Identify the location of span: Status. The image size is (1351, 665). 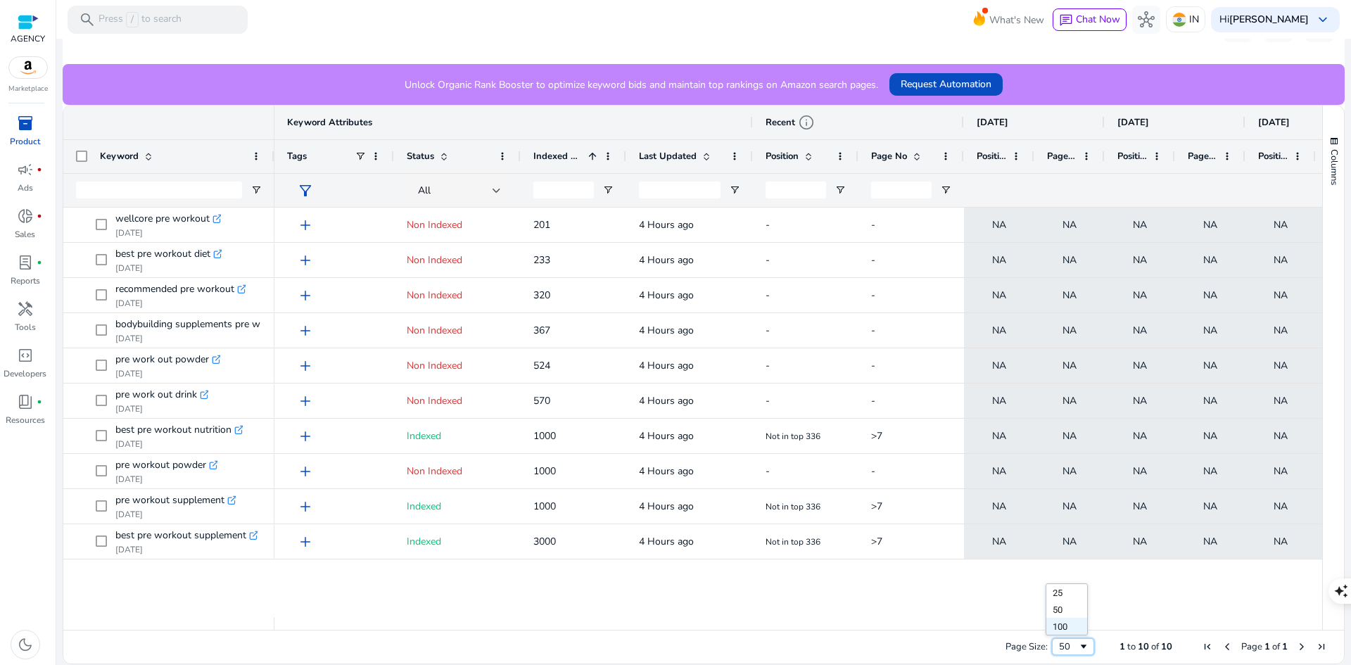
(420, 156).